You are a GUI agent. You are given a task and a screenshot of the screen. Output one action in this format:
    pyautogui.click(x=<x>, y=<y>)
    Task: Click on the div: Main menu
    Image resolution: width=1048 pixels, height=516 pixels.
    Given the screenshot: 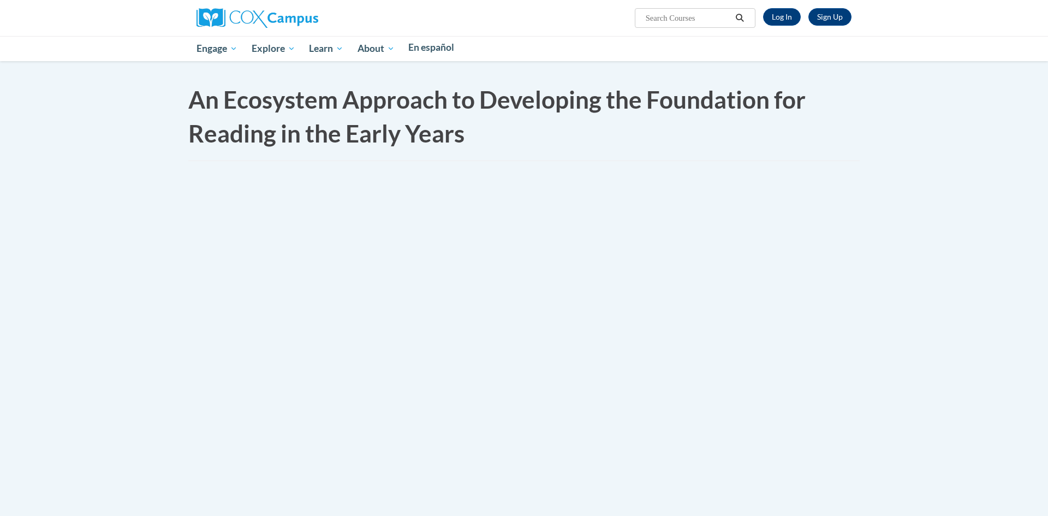 What is the action you would take?
    pyautogui.click(x=524, y=49)
    